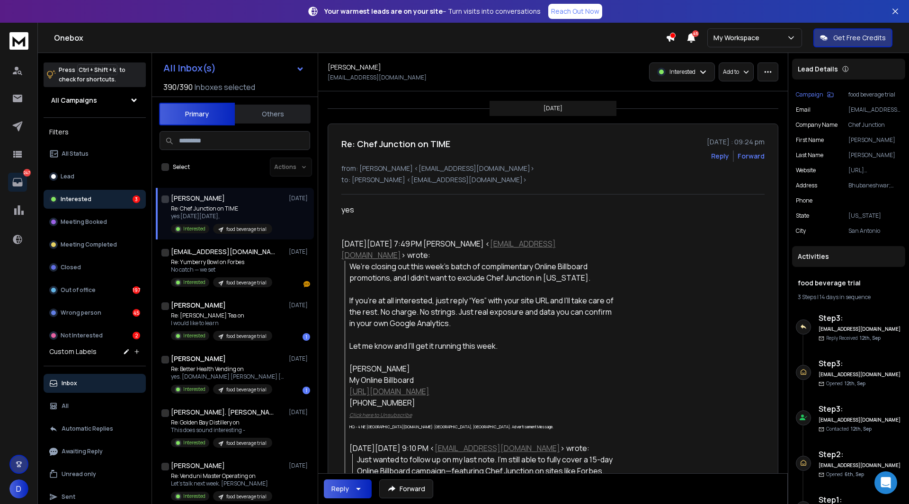 The image size is (909, 504). Describe the element at coordinates (95, 475) in the screenshot. I see `button: Unread only` at that location.